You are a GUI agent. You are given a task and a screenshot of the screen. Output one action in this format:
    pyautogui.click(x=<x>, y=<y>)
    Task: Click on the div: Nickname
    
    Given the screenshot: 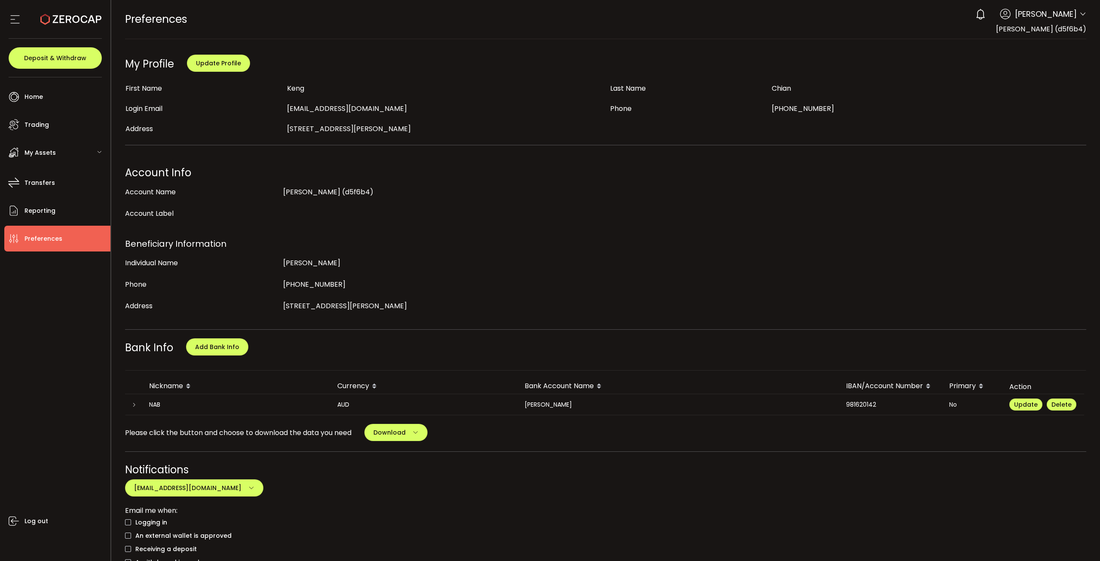 What is the action you would take?
    pyautogui.click(x=236, y=386)
    